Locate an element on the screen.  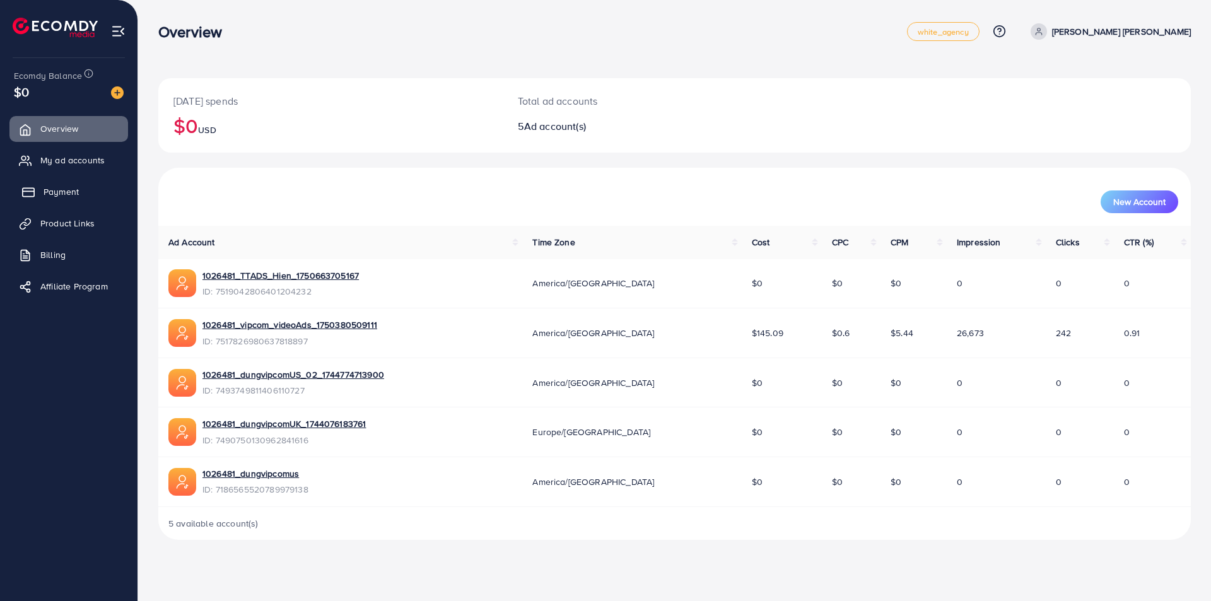
span: Impression is located at coordinates (979, 242).